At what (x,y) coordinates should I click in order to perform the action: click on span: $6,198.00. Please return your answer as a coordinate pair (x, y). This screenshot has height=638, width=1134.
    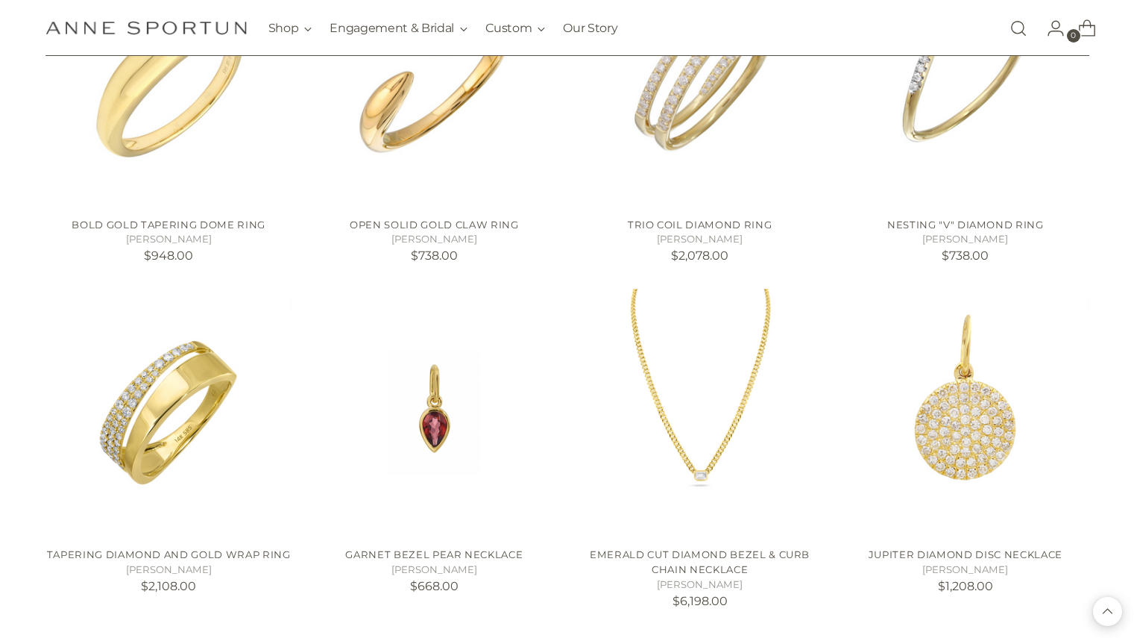
    Looking at the image, I should click on (700, 600).